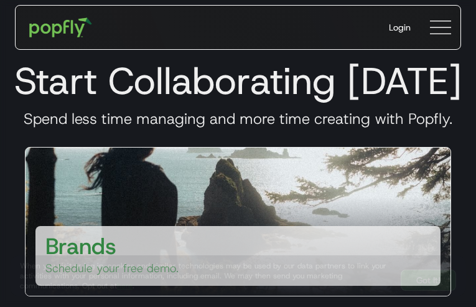 The height and width of the screenshot is (307, 476). What do you see at coordinates (399, 27) in the screenshot?
I see `a: Login` at bounding box center [399, 27].